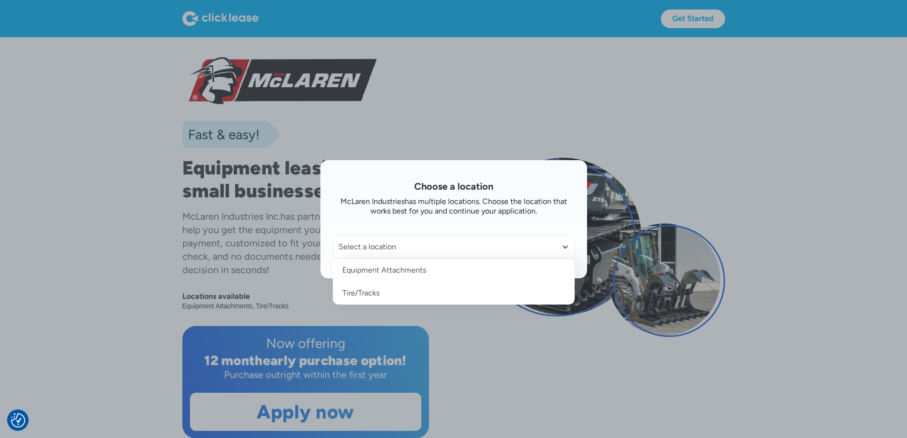  I want to click on div: McLaren Industries, so click(372, 201).